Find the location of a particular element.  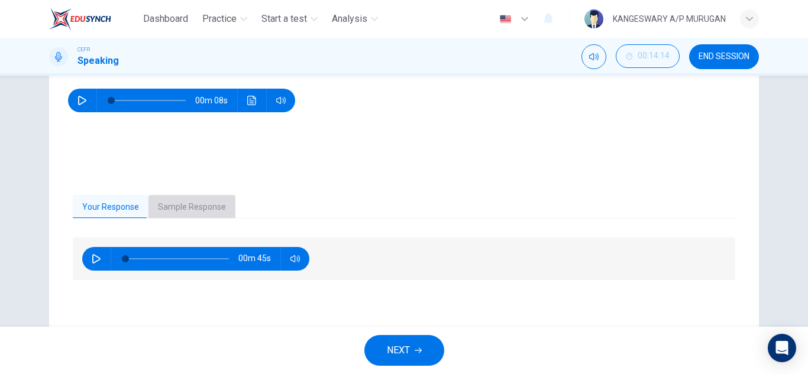

span: Practice is located at coordinates (219, 19).